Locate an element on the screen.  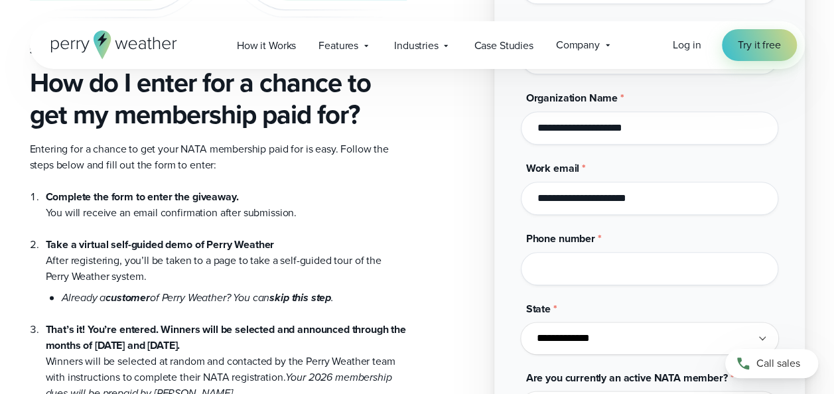
strong: Take a virtual self-guided demo of Perry Weather is located at coordinates (160, 244).